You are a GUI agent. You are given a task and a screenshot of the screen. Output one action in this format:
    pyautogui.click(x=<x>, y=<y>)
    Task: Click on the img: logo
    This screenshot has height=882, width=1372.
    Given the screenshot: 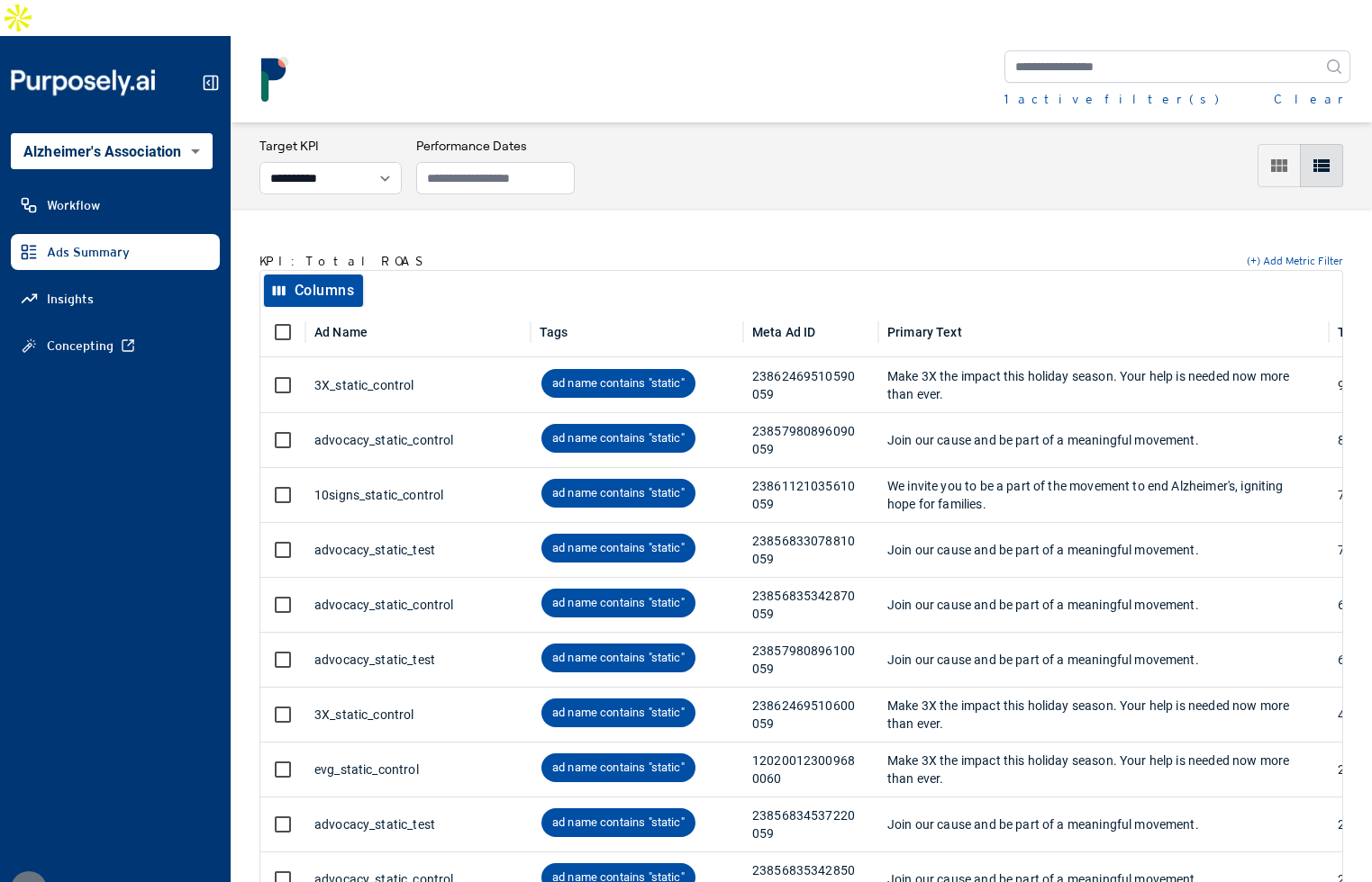 What is the action you would take?
    pyautogui.click(x=275, y=80)
    